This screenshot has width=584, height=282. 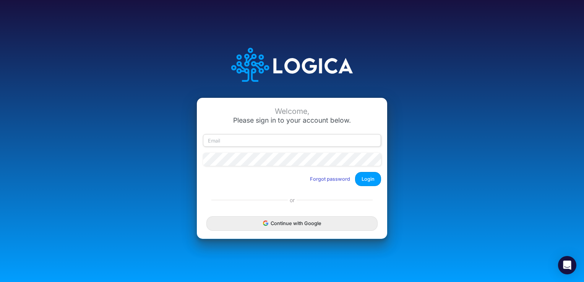 What do you see at coordinates (567, 265) in the screenshot?
I see `div: Open Intercom Messenger` at bounding box center [567, 265].